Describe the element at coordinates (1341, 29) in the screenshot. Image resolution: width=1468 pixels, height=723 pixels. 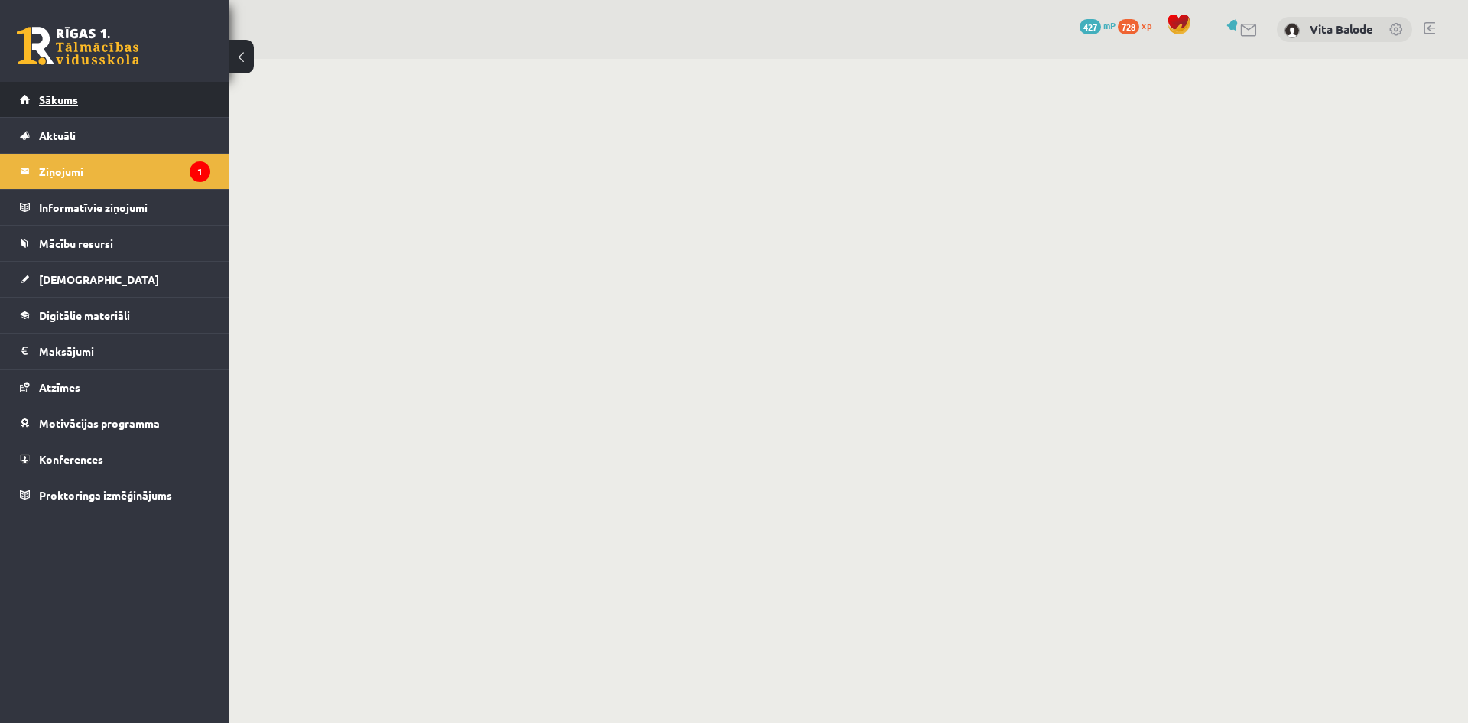
I see `a: Vita Balode` at that location.